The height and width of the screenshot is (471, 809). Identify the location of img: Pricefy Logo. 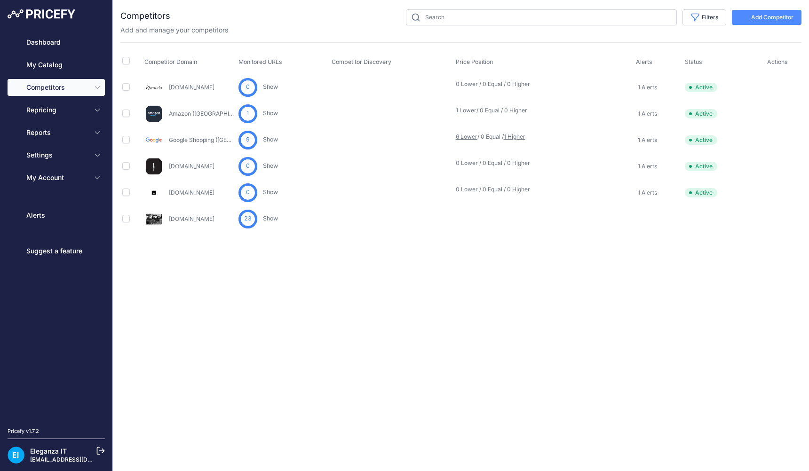
(41, 14).